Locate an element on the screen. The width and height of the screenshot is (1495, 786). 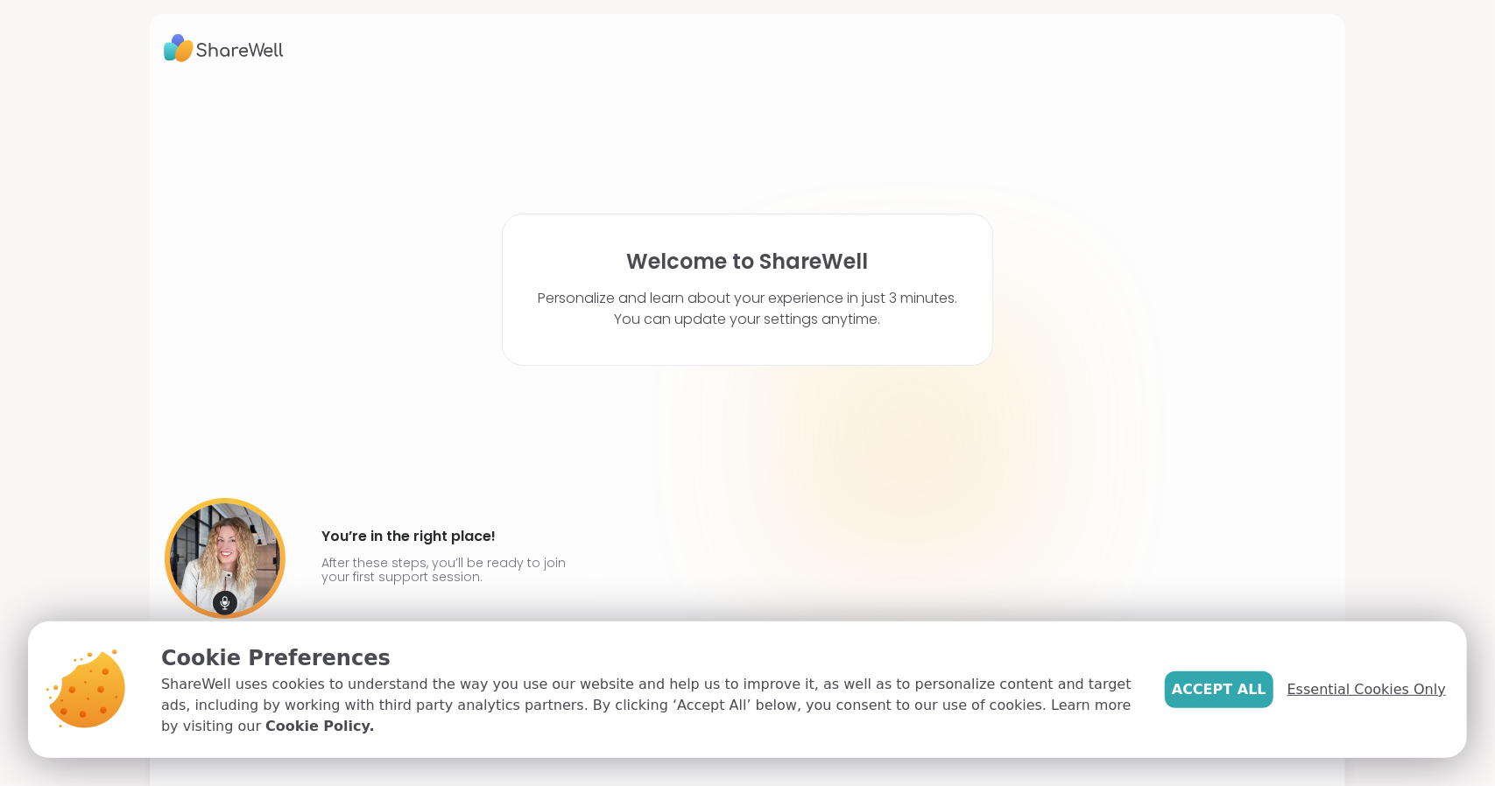
img: User image is located at coordinates (225, 559).